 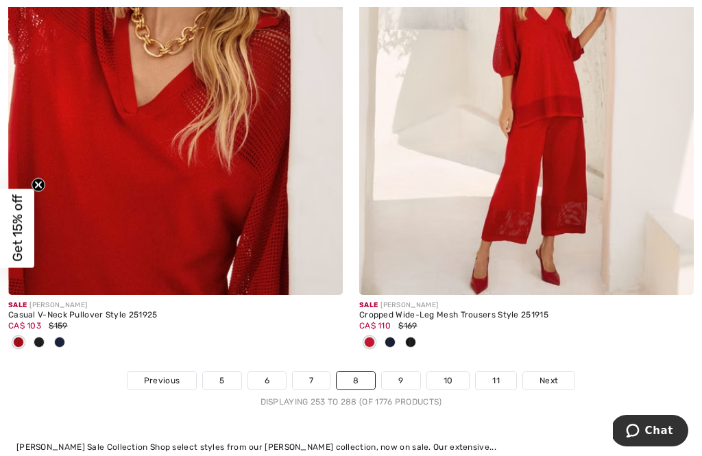 I want to click on a: 5, so click(x=221, y=380).